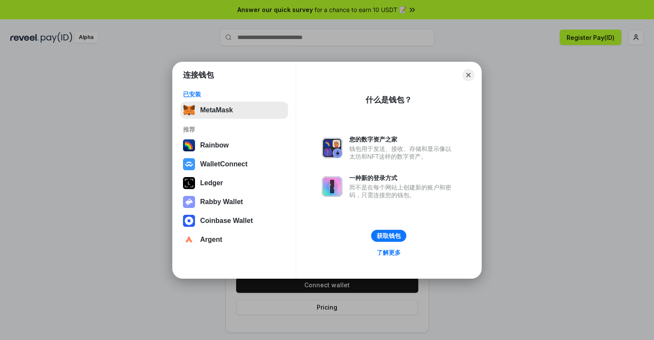 The height and width of the screenshot is (340, 654). What do you see at coordinates (234, 202) in the screenshot?
I see `button: Rabby Wallet` at bounding box center [234, 202].